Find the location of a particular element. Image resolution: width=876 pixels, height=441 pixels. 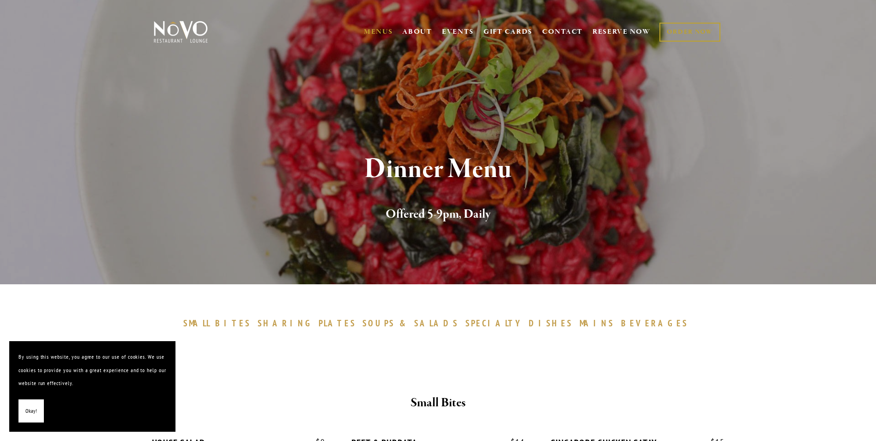

a: CONTACT is located at coordinates (562, 32).